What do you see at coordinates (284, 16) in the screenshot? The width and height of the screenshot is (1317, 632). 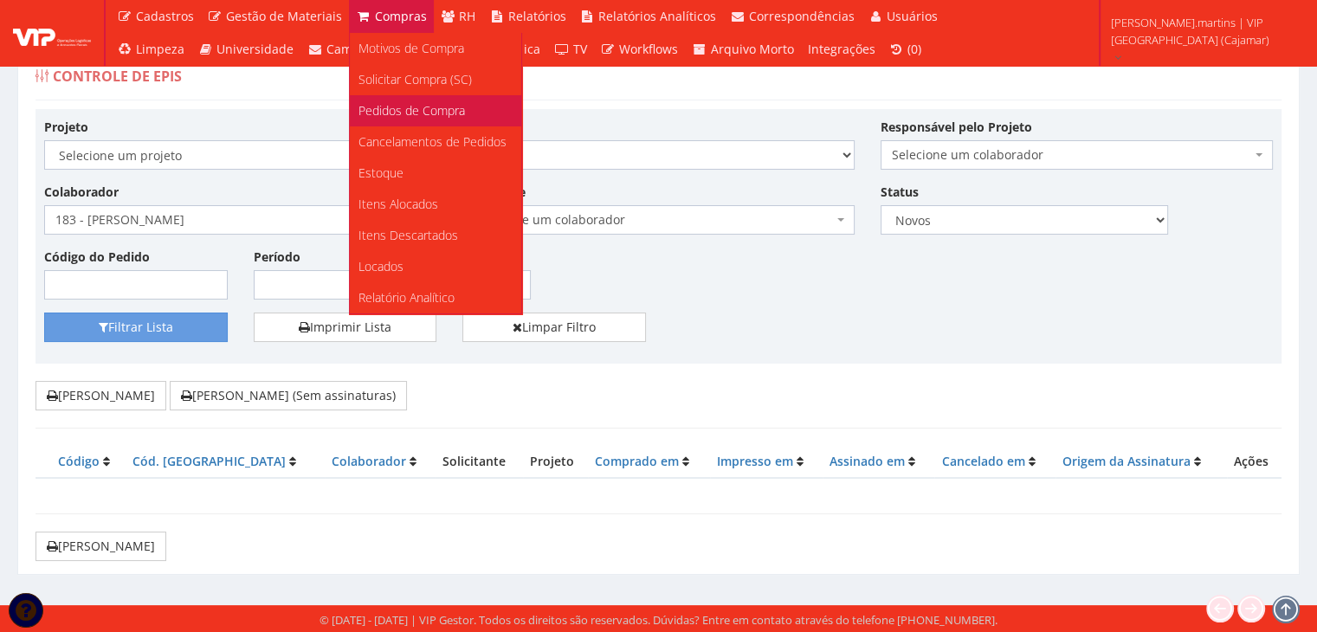 I see `span: Gestão de Materiais` at bounding box center [284, 16].